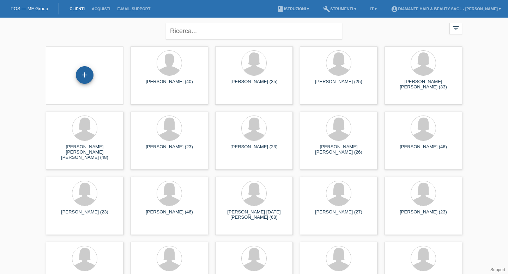  What do you see at coordinates (327, 9) in the screenshot?
I see `i: build` at bounding box center [327, 9].